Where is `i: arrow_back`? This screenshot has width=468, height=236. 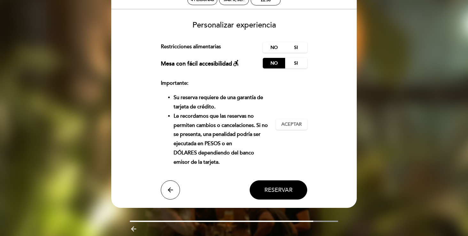 i: arrow_back is located at coordinates (171, 190).